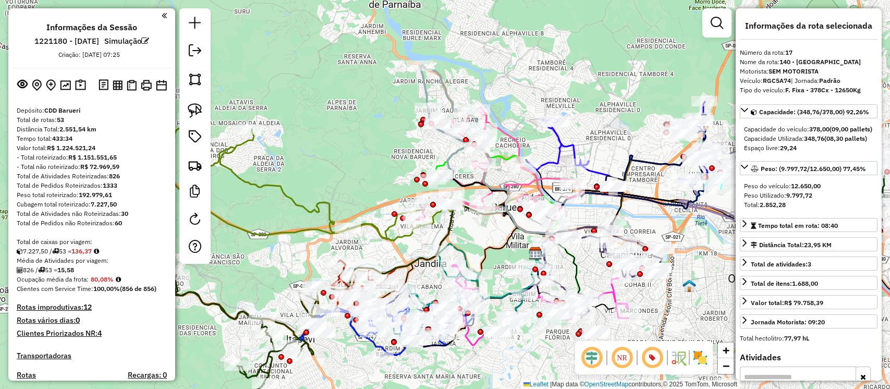 The width and height of the screenshot is (890, 389). Describe the element at coordinates (829, 80) in the screenshot. I see `strong: Padrão` at that location.